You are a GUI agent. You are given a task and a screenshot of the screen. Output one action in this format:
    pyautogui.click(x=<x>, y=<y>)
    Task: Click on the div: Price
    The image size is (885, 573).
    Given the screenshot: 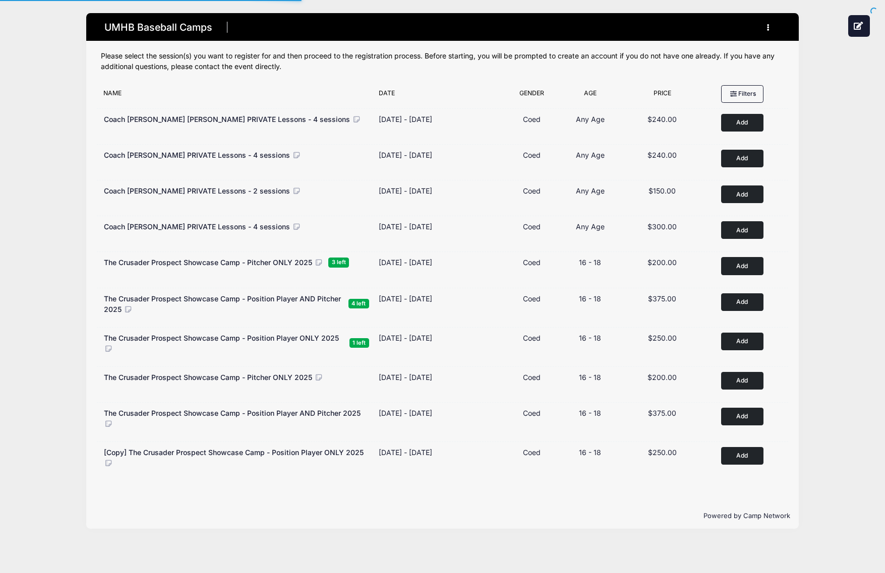 What is the action you would take?
    pyautogui.click(x=663, y=96)
    